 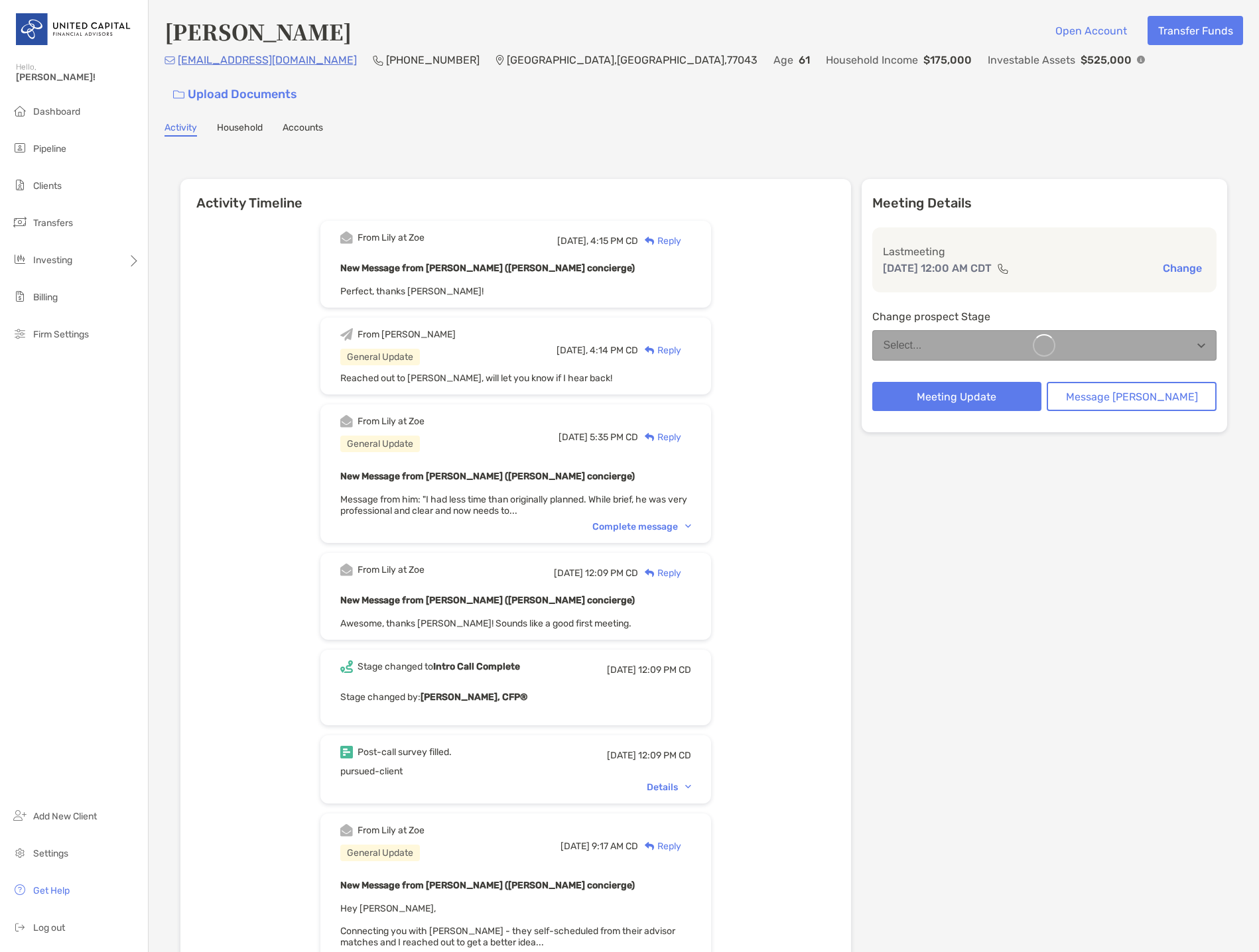 I want to click on img: Email Icon, so click(x=170, y=60).